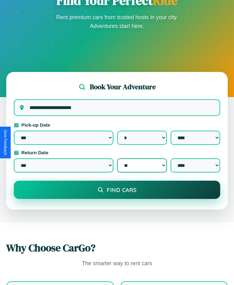 The image size is (234, 285). Describe the element at coordinates (5, 142) in the screenshot. I see `div: Give Feedback` at that location.